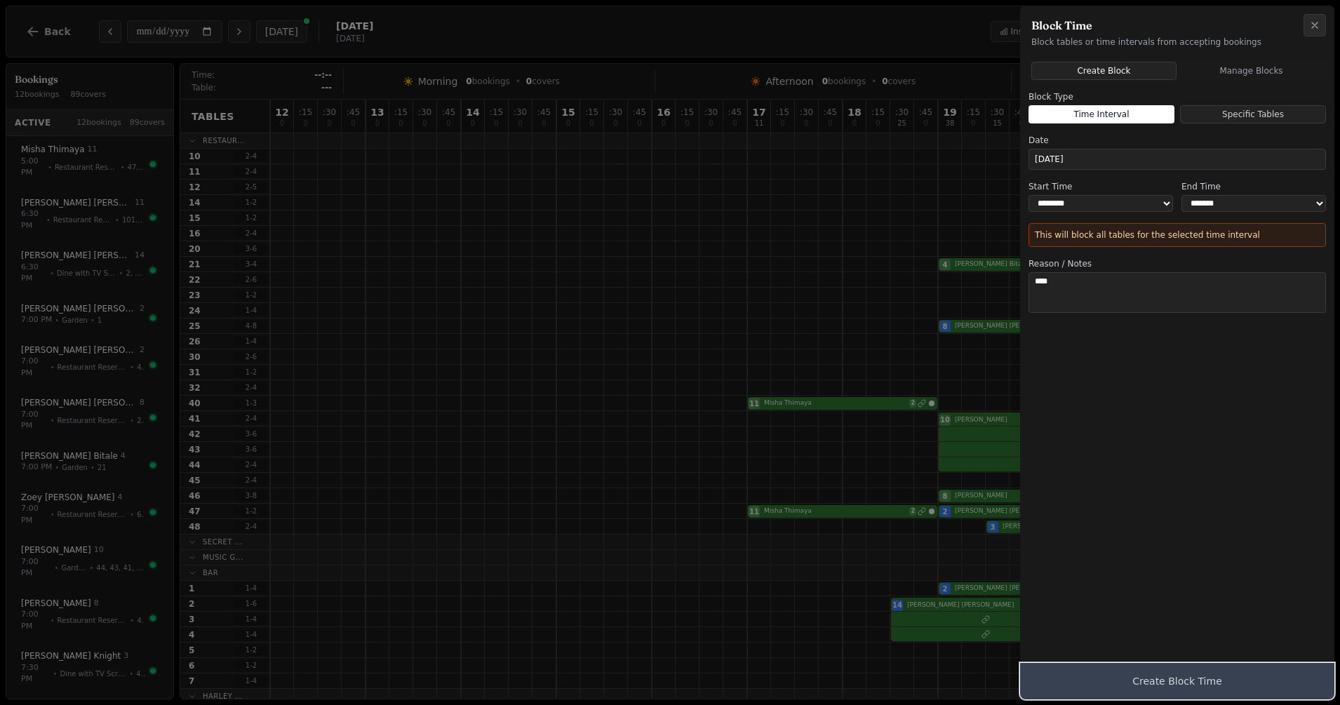 The image size is (1340, 705). Describe the element at coordinates (1251, 71) in the screenshot. I see `button: Manage Blocks` at that location.